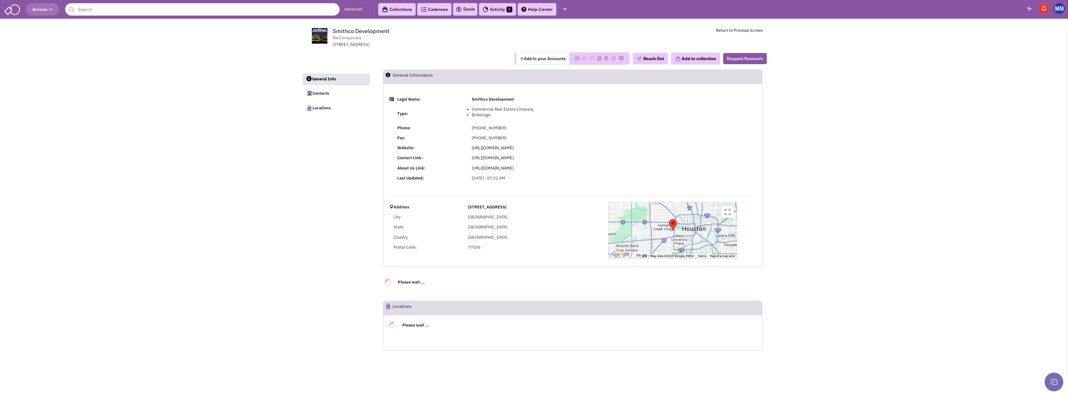 The image size is (1068, 396). Describe the element at coordinates (412, 77) in the screenshot. I see `h2: General Information` at that location.